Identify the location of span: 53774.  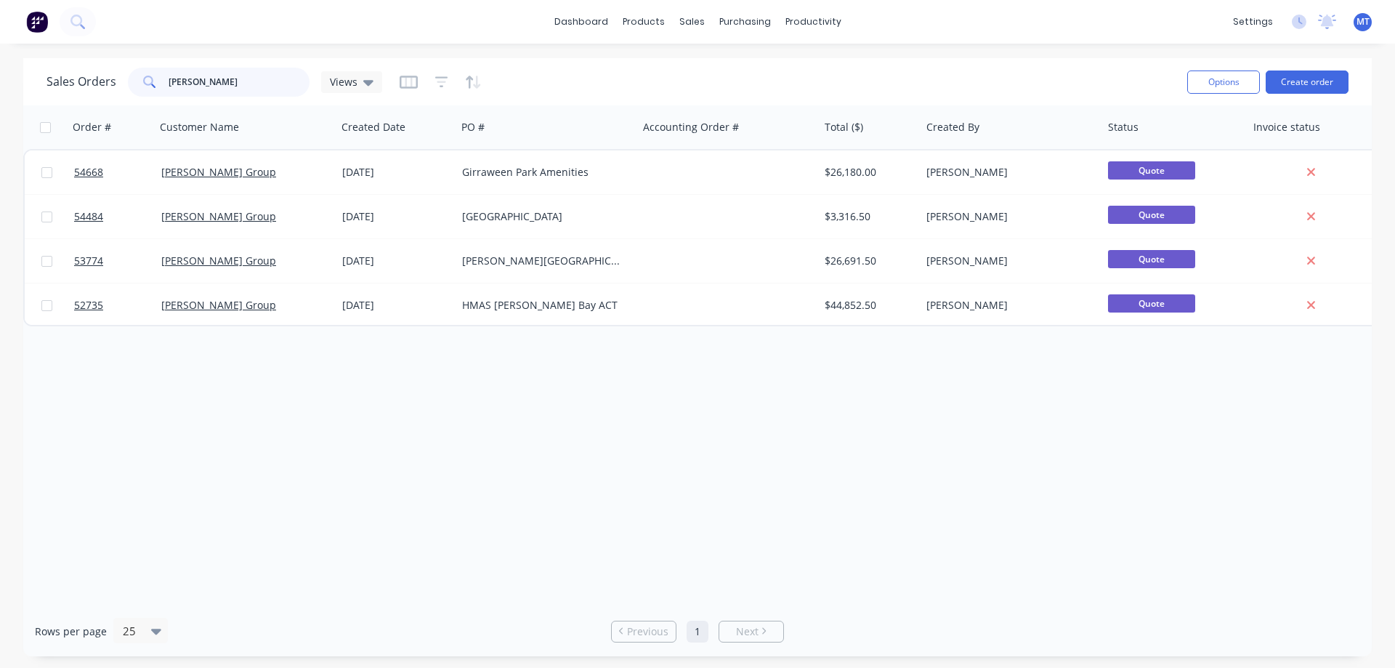
(89, 261).